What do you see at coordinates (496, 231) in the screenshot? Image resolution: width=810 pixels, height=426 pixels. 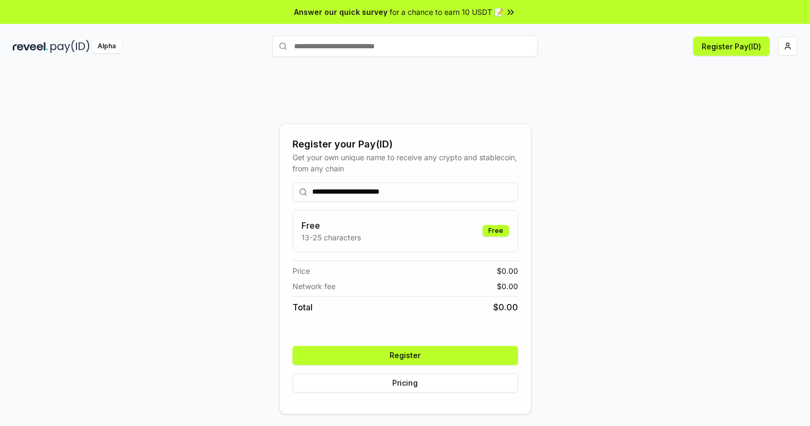 I see `div: Free` at bounding box center [496, 231].